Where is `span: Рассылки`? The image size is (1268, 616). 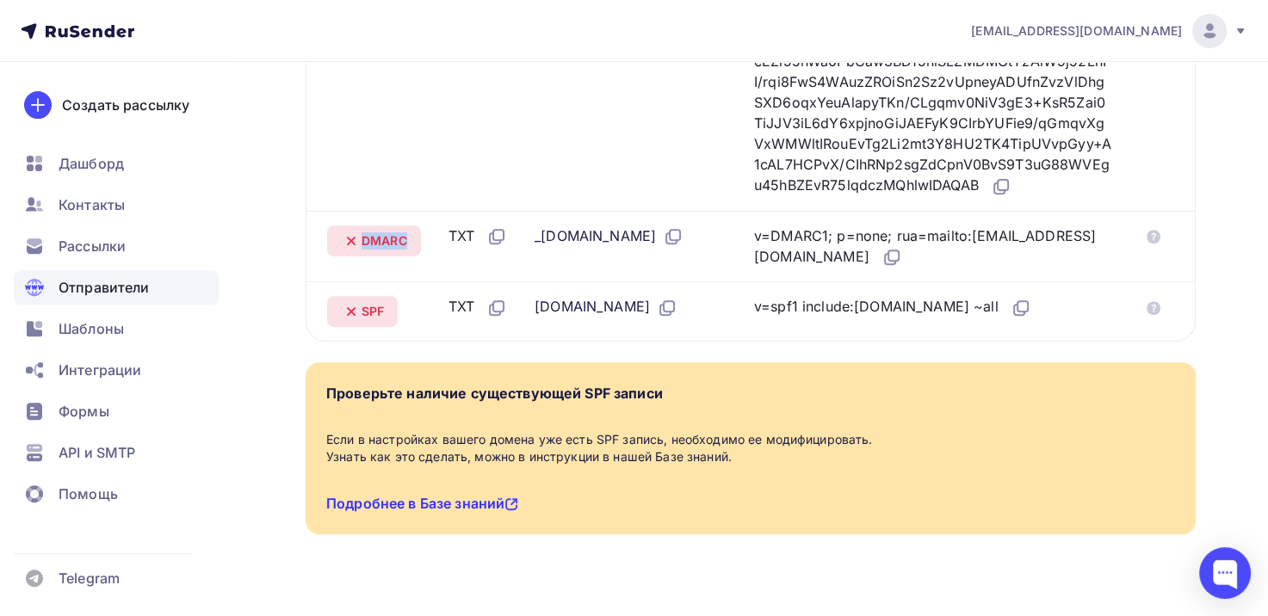
span: Рассылки is located at coordinates (92, 246).